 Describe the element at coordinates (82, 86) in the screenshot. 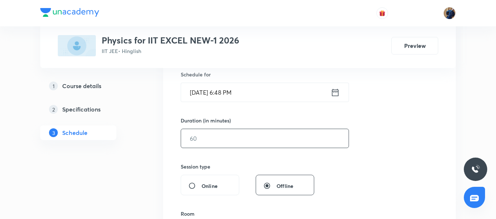

I see `h5: Course details` at that location.